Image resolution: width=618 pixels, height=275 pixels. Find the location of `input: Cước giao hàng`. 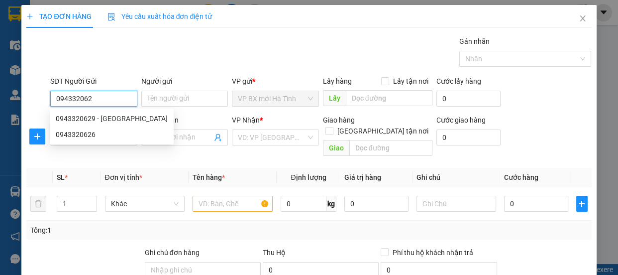

input: Cước giao hàng is located at coordinates (468, 137).